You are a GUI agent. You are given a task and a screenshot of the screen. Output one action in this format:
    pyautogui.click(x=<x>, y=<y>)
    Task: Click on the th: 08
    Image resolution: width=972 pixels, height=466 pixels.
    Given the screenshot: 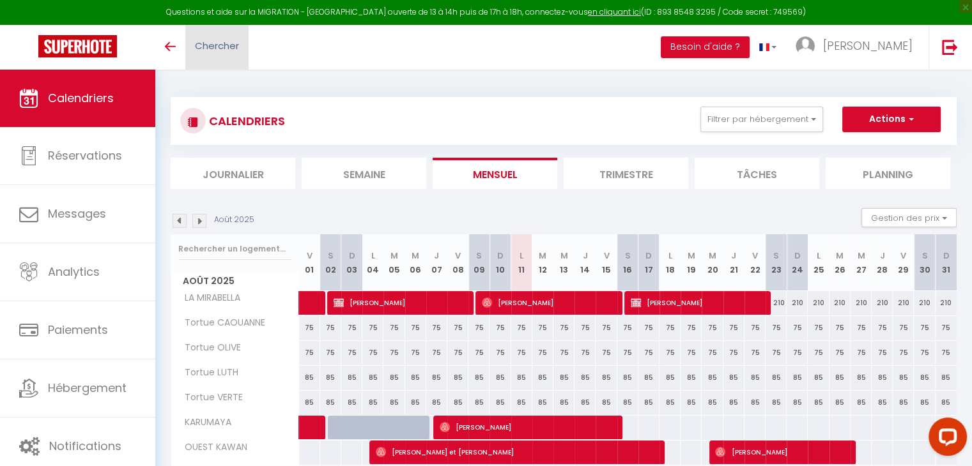 What is the action you would take?
    pyautogui.click(x=457, y=263)
    